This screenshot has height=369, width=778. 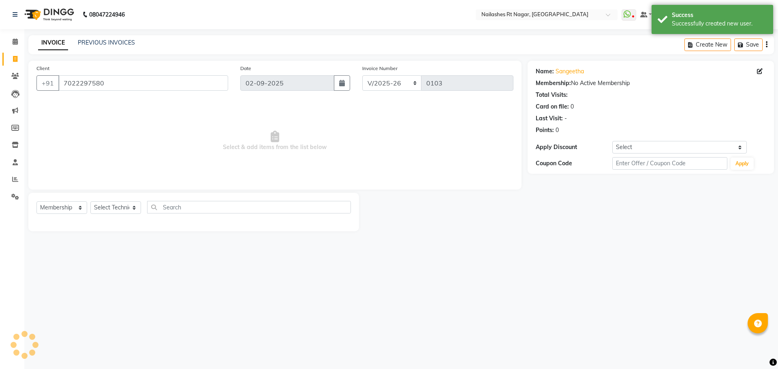 I want to click on span: Select & add items from the list below, so click(x=275, y=141).